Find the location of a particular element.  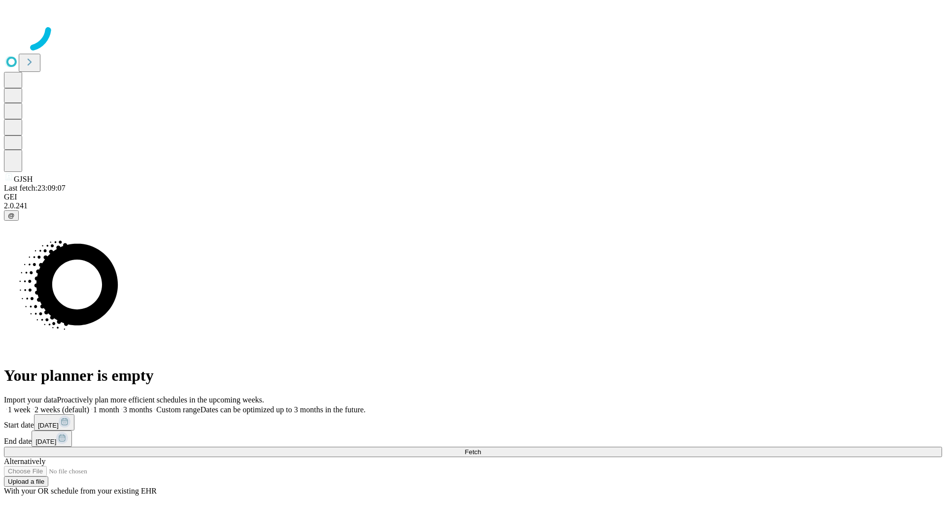

span: Import your data is located at coordinates (31, 400).